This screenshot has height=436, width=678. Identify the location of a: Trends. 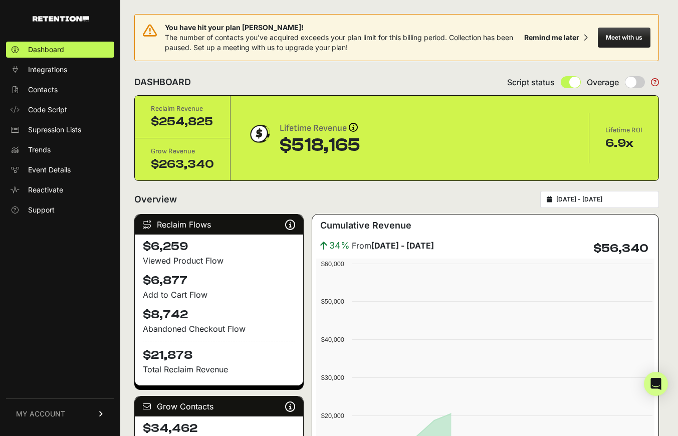
(60, 150).